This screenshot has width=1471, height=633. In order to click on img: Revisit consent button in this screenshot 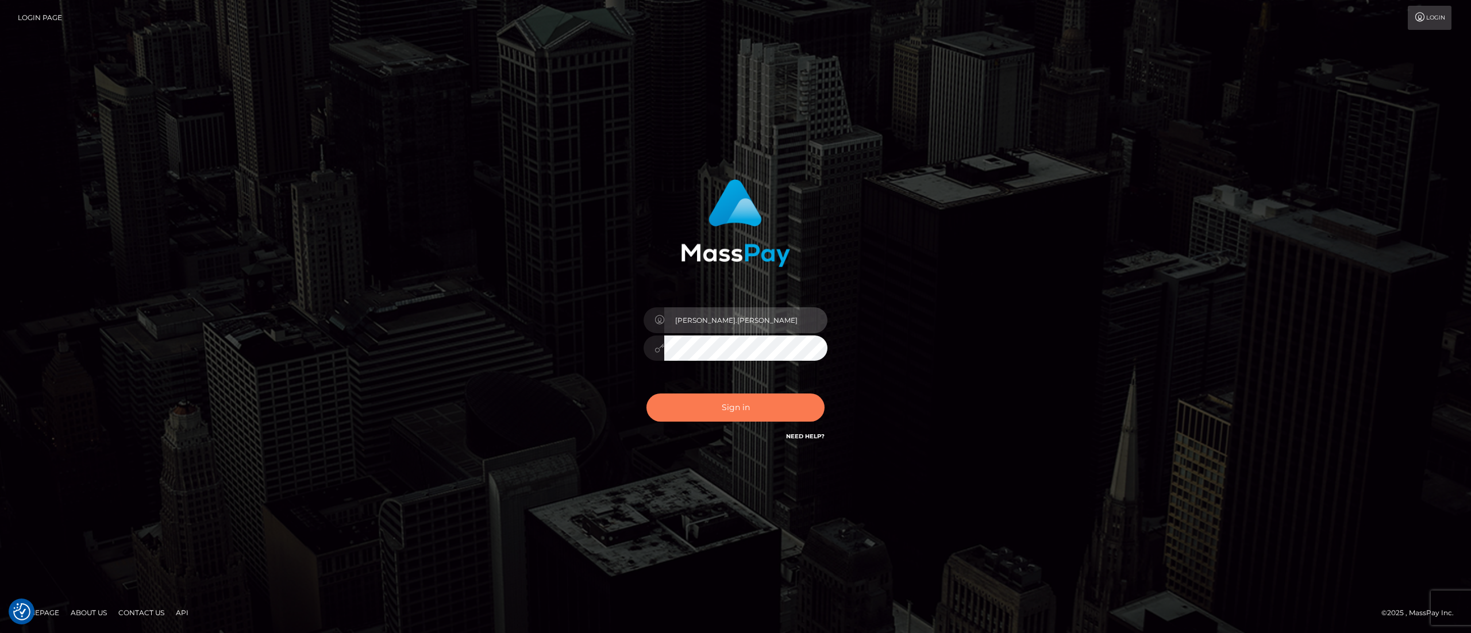, I will do `click(22, 612)`.